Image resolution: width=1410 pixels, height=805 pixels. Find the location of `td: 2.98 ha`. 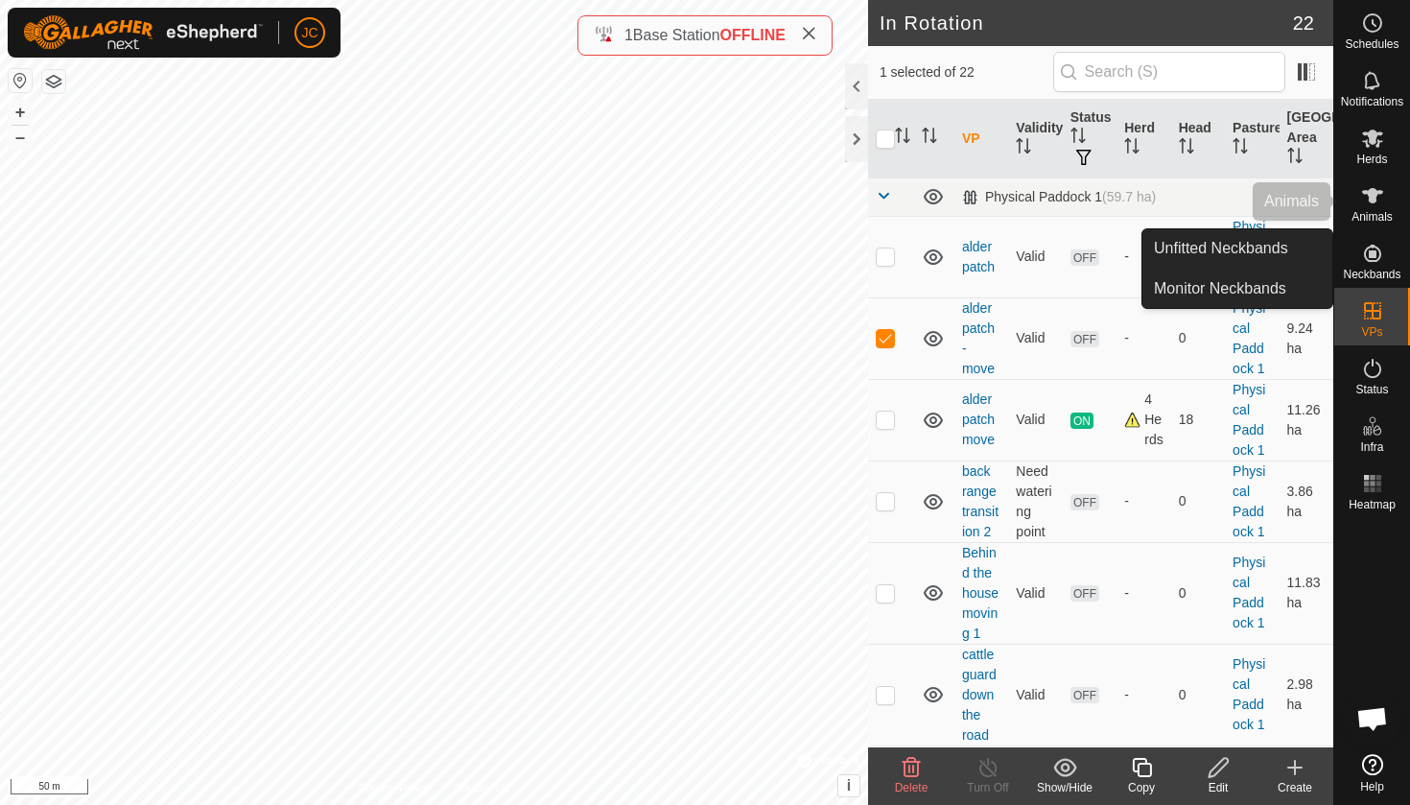

td: 2.98 ha is located at coordinates (1306, 694).